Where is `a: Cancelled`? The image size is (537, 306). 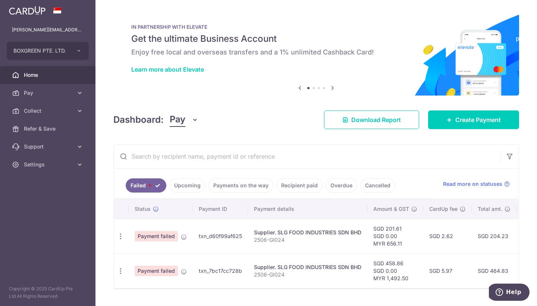 a: Cancelled is located at coordinates (378, 185).